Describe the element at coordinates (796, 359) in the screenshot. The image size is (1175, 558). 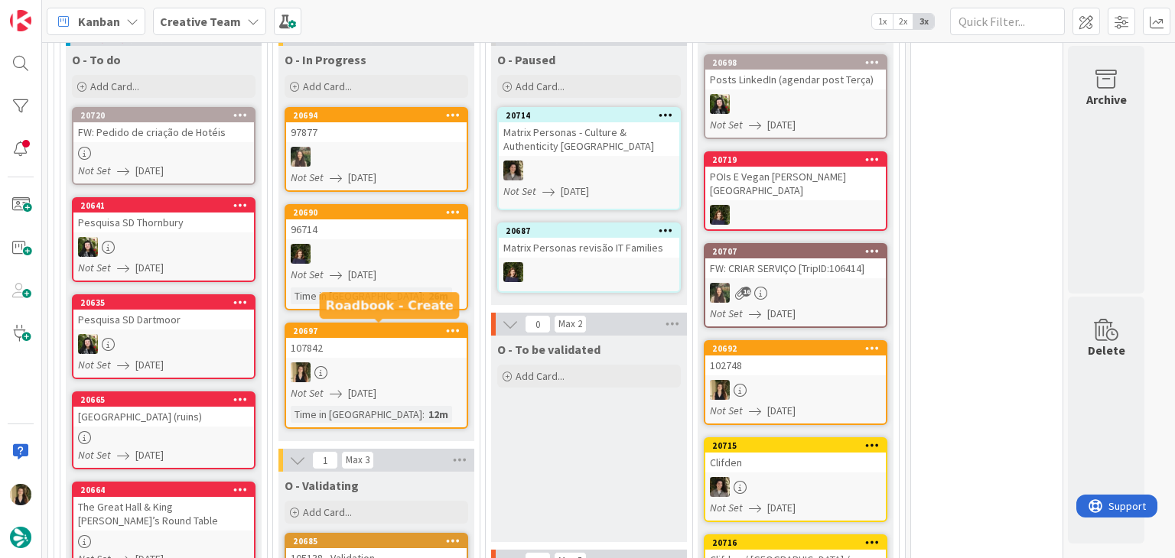
I see `div: 20692102748` at that location.